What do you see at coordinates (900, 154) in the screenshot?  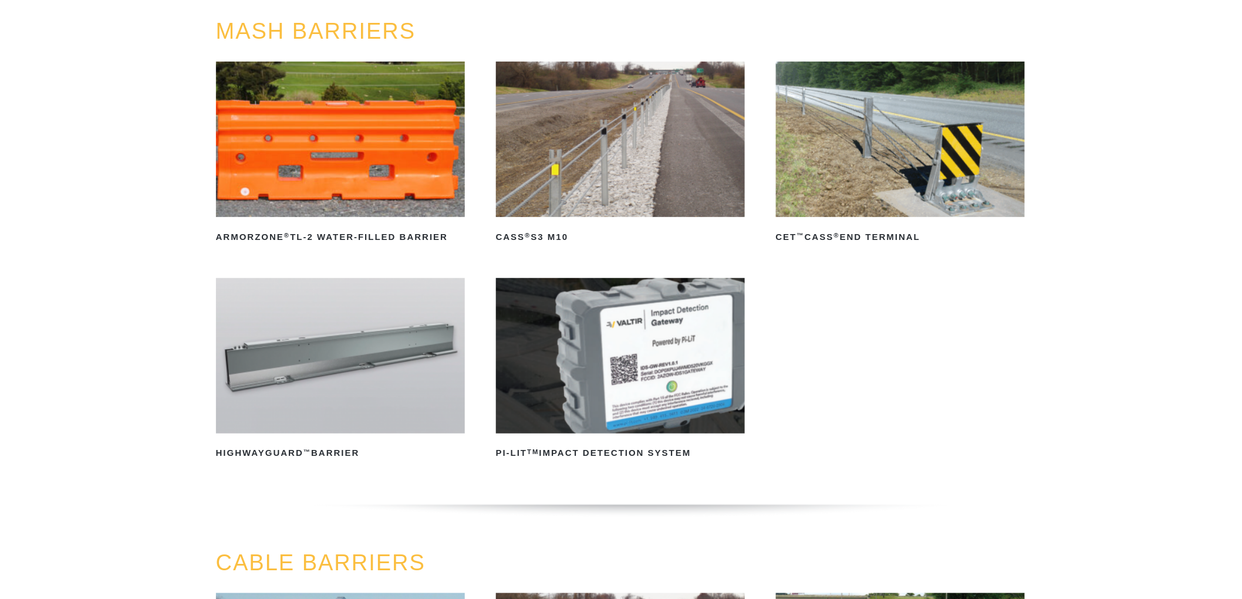 I see `a: CET™CASS®End Terminal` at bounding box center [900, 154].